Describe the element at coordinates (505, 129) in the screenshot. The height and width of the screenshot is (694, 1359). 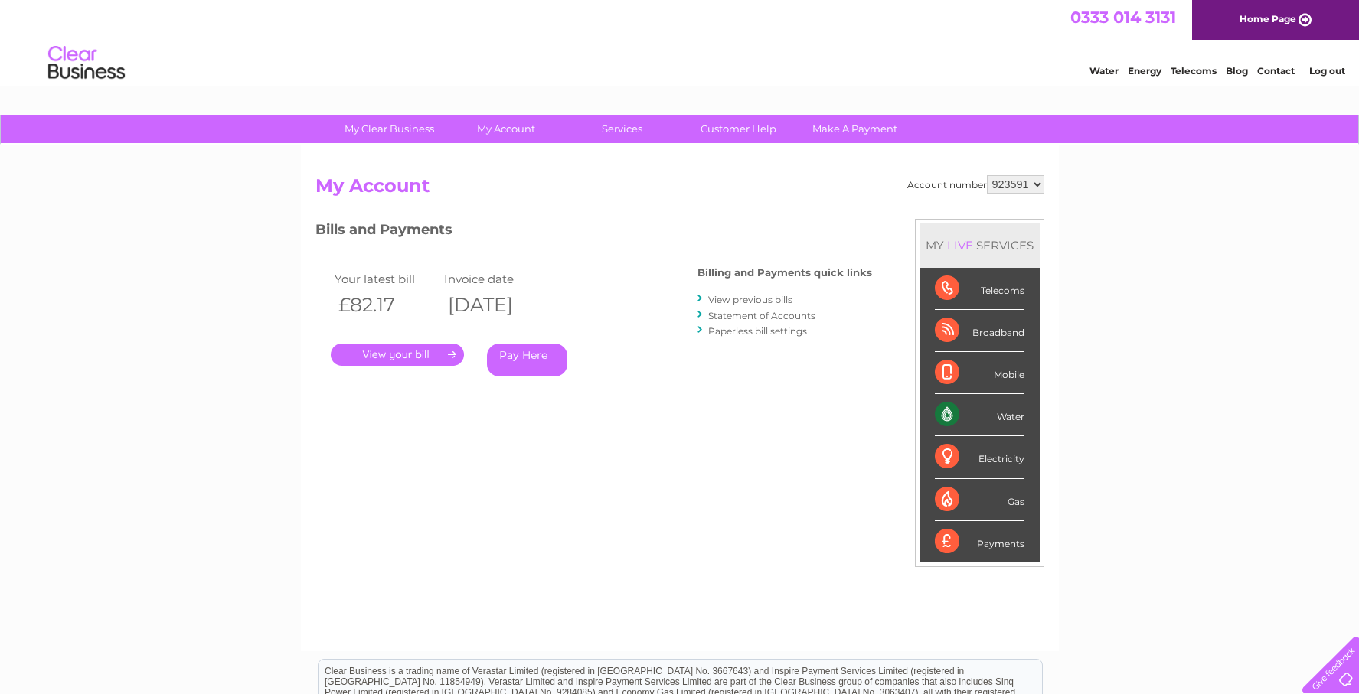
I see `a: My Account` at that location.